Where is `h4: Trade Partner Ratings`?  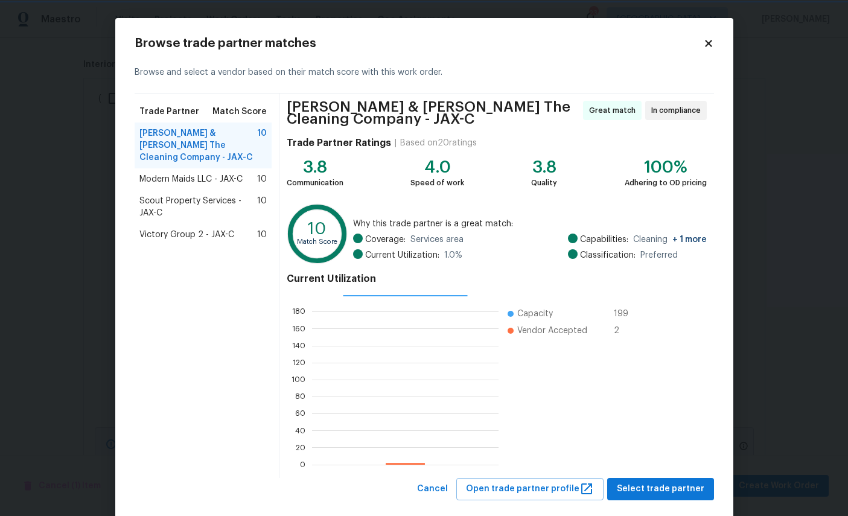 h4: Trade Partner Ratings is located at coordinates (339, 143).